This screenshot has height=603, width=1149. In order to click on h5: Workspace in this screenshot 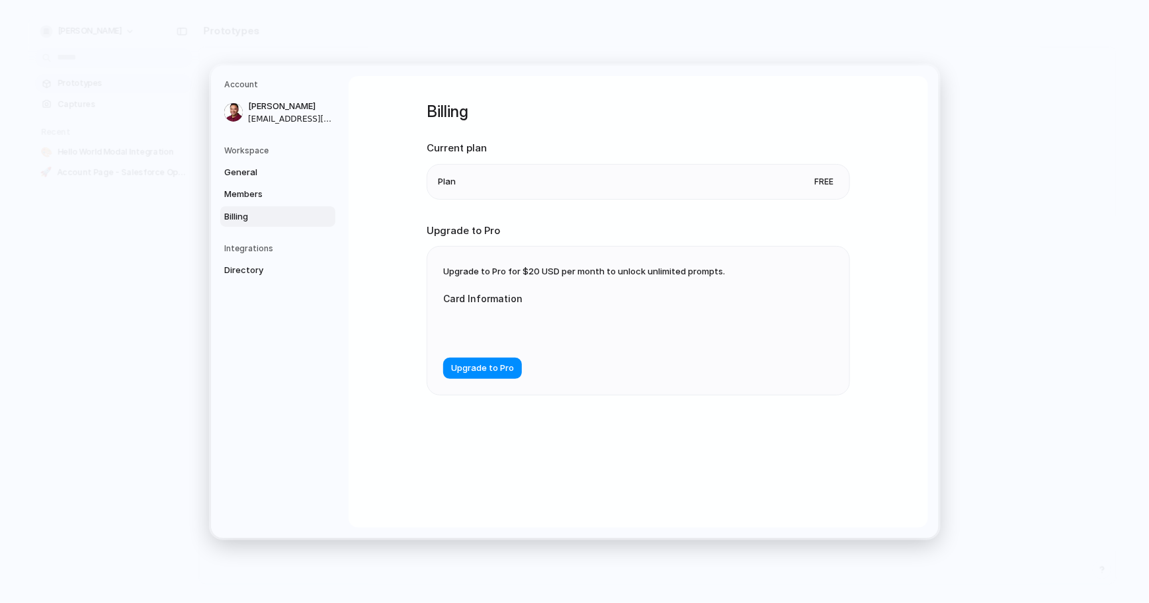, I will do `click(280, 150)`.